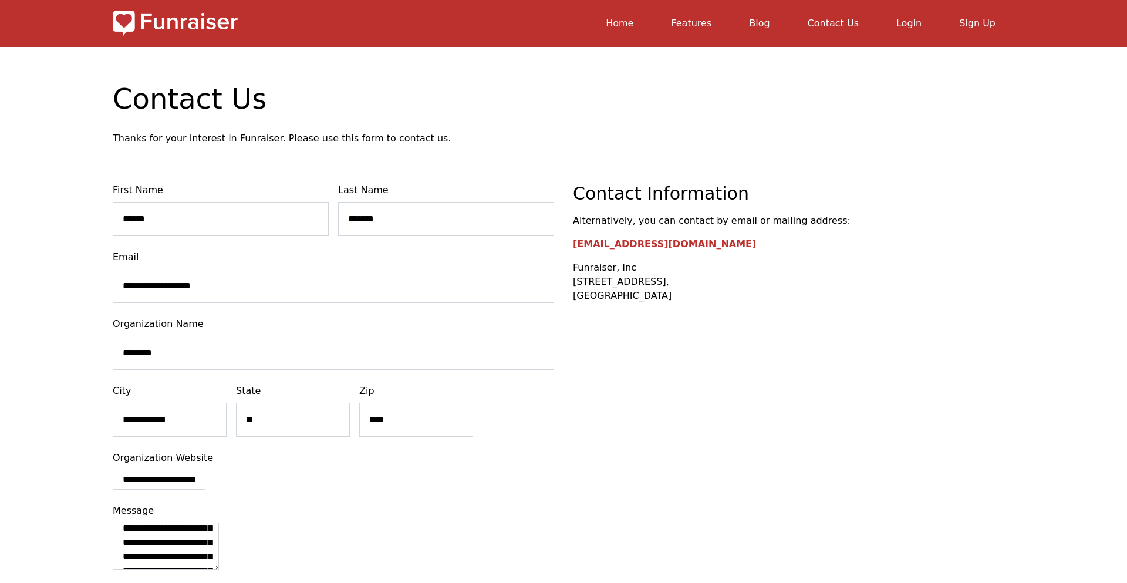 The width and height of the screenshot is (1127, 583). Describe the element at coordinates (446, 190) in the screenshot. I see `label: Last Name` at that location.